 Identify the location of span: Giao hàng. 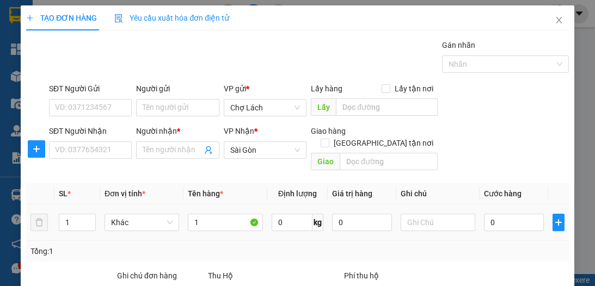
(328, 131).